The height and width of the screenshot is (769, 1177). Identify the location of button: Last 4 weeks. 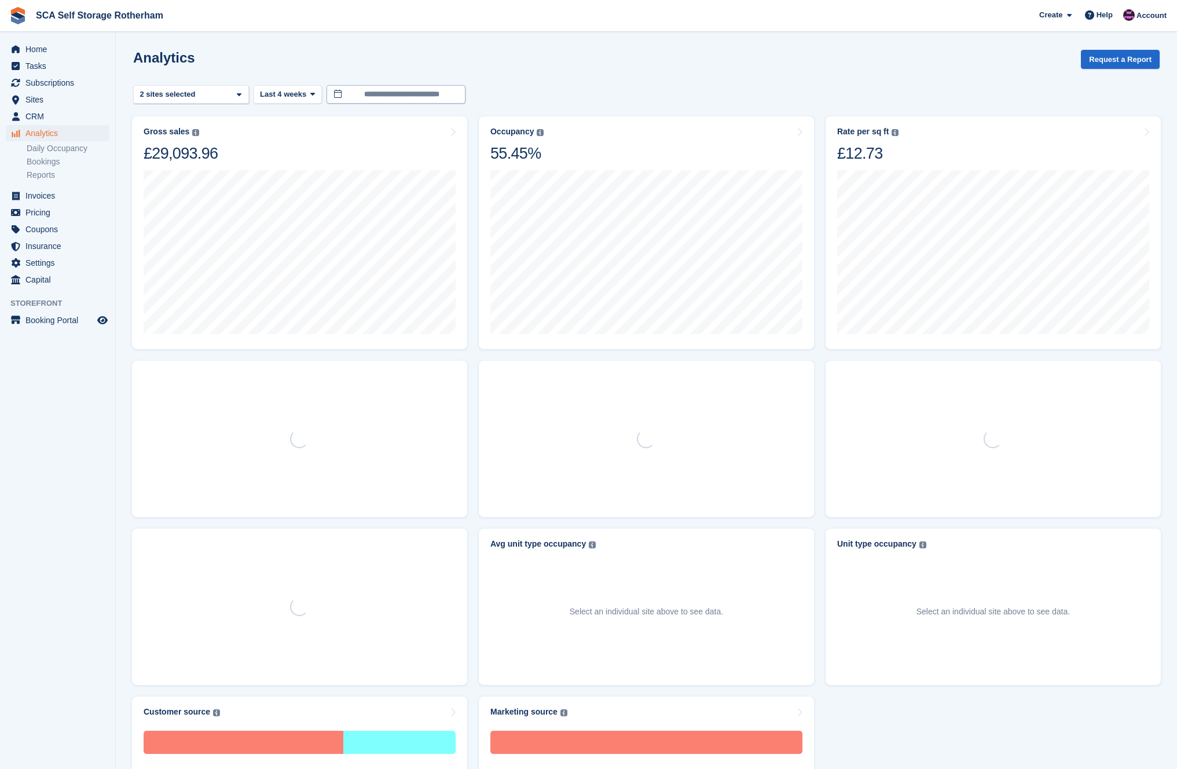
(288, 94).